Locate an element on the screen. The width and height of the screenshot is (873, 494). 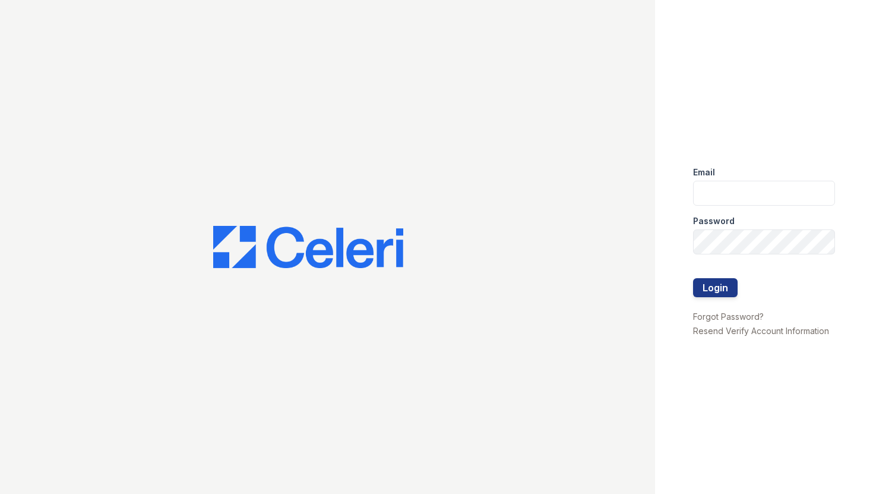
label: Email is located at coordinates (704, 172).